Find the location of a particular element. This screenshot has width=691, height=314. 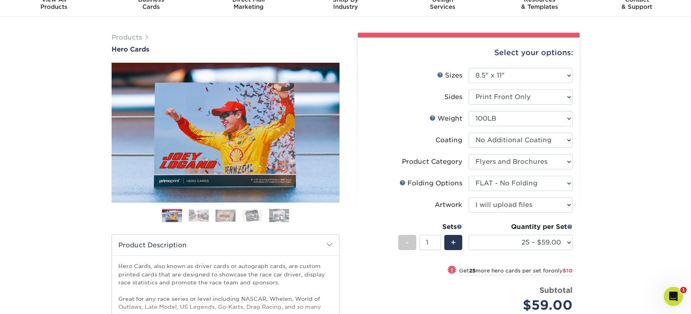

img: Hero Cards 05 is located at coordinates (279, 216).